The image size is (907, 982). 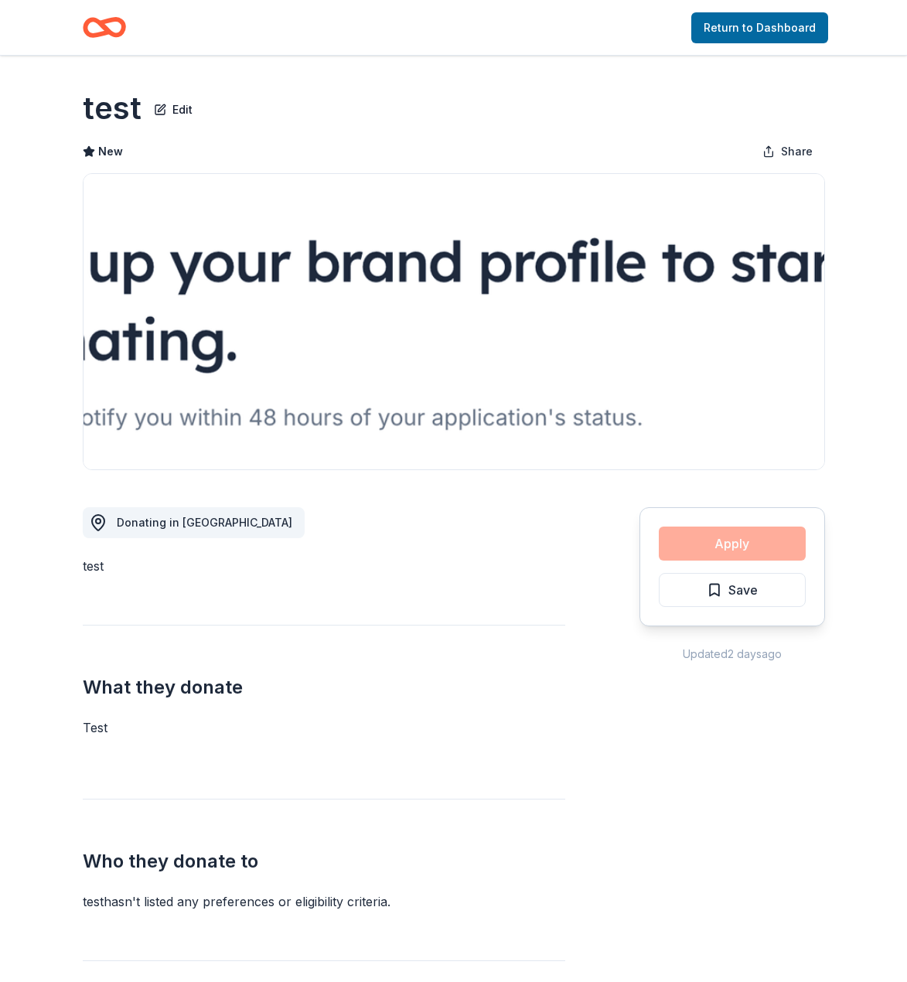 What do you see at coordinates (324, 901) in the screenshot?
I see `div: test hasn ' t listed any preferences or eligibility criteria.` at bounding box center [324, 901].